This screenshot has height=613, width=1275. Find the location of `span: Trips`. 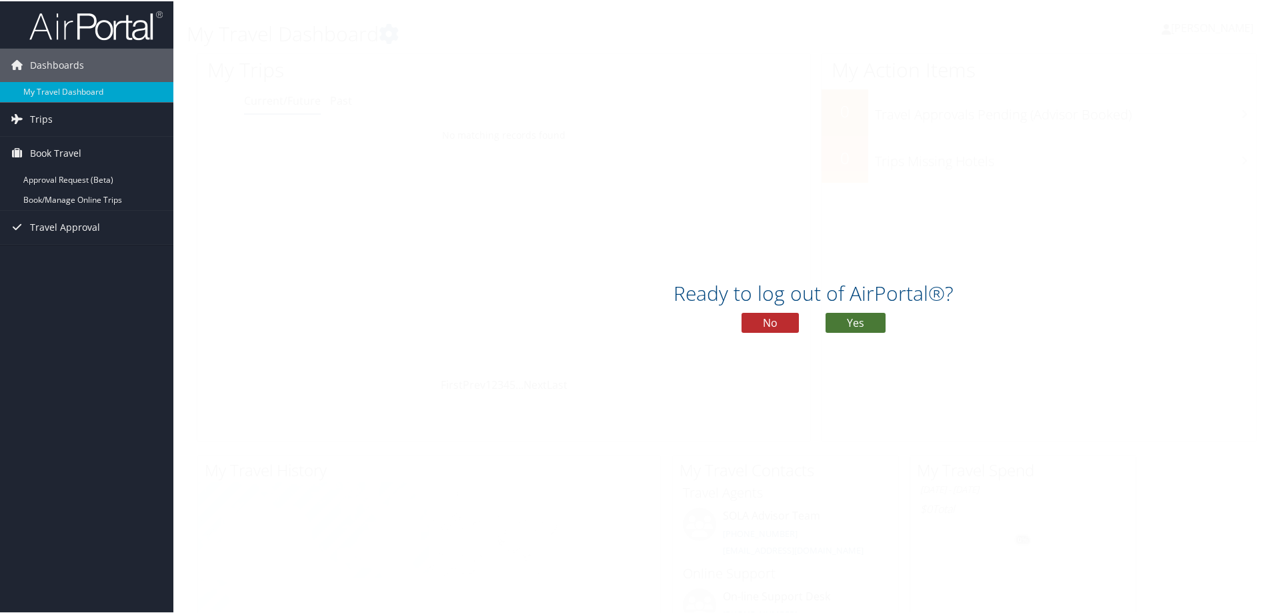

span: Trips is located at coordinates (41, 118).